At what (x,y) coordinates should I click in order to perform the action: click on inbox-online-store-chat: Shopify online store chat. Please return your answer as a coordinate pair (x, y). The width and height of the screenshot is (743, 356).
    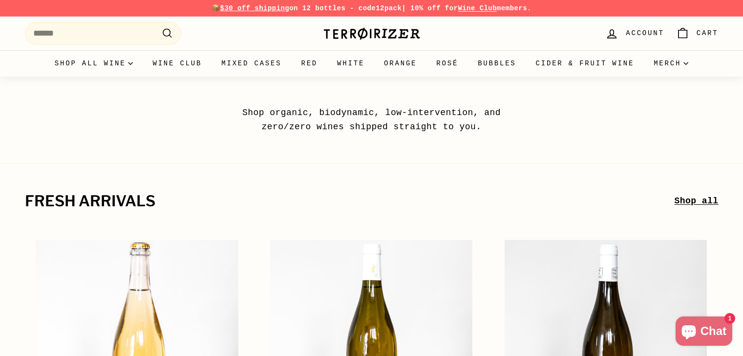
    Looking at the image, I should click on (703, 332).